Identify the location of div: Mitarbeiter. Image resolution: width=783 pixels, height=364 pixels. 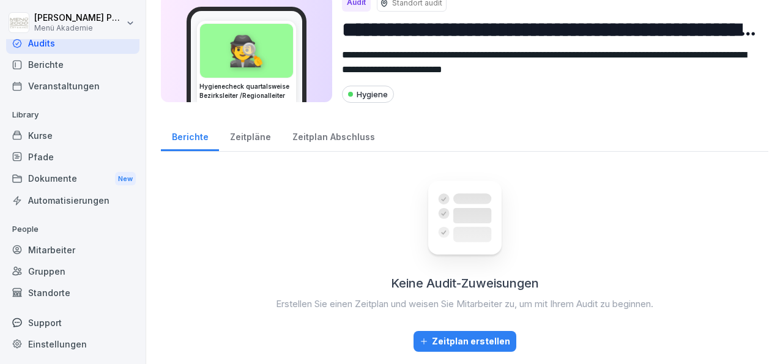
(73, 250).